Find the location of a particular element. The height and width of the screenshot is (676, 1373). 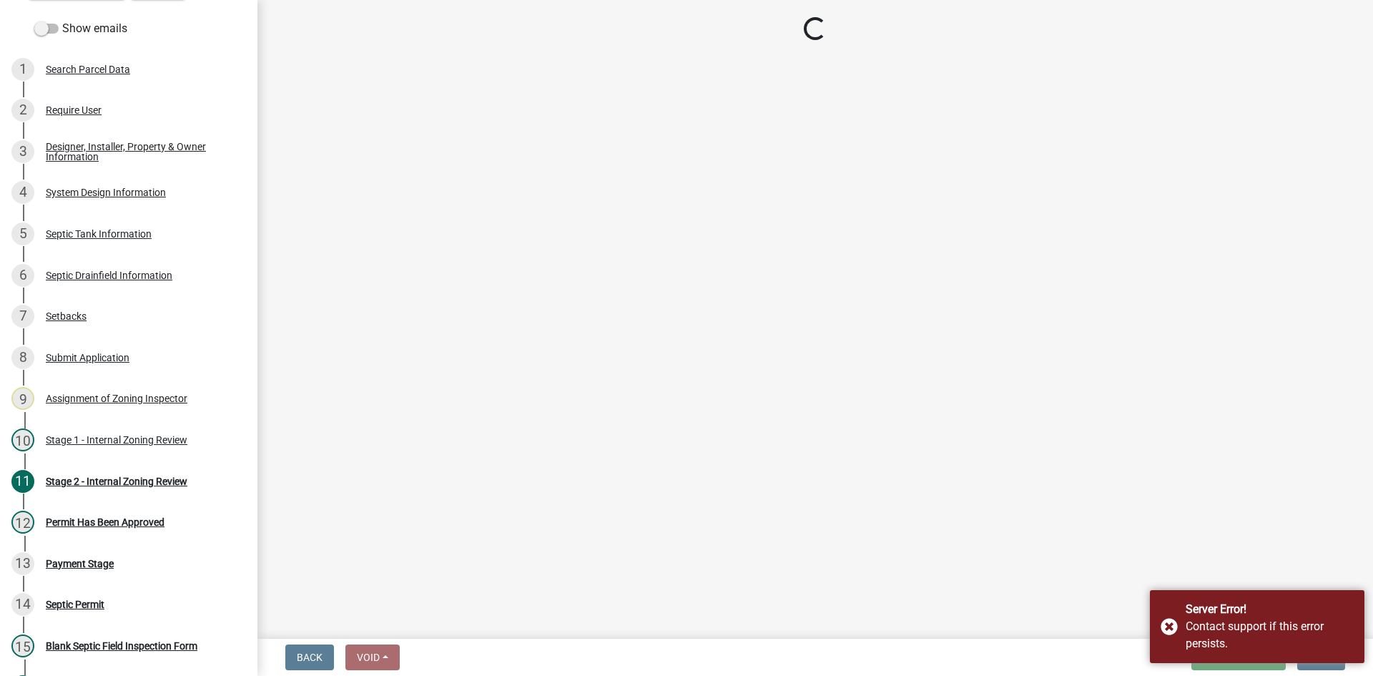

div: 2 is located at coordinates (23, 110).